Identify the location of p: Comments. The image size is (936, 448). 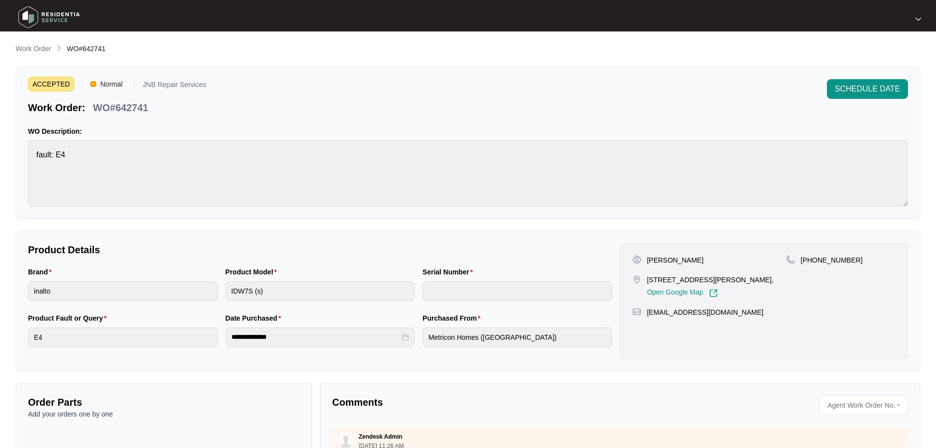
(473, 402).